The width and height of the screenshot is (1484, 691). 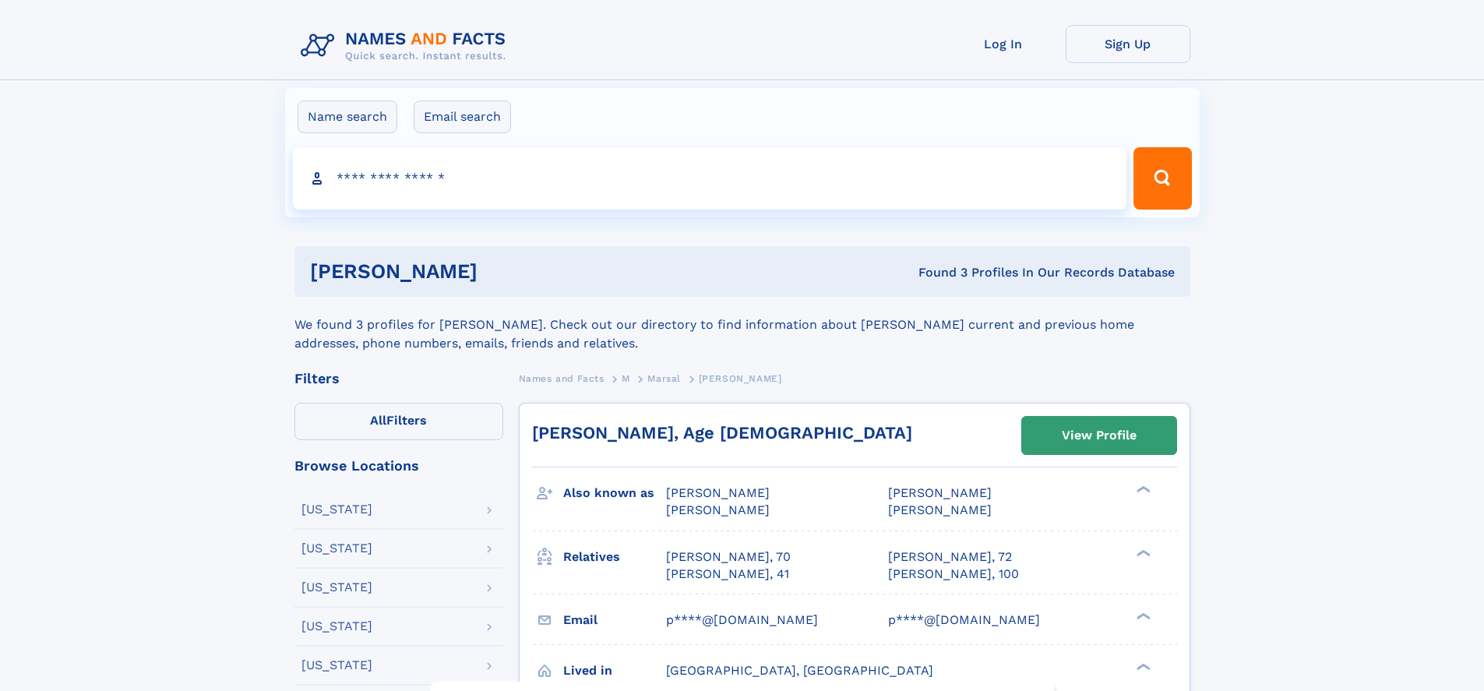 What do you see at coordinates (615, 493) in the screenshot?
I see `h3: Also known as` at bounding box center [615, 493].